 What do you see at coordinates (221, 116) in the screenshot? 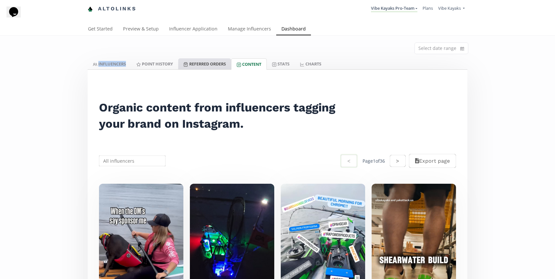
I see `h2: Organic content from influencers tagging your brand on Instagram.` at bounding box center [221, 116].